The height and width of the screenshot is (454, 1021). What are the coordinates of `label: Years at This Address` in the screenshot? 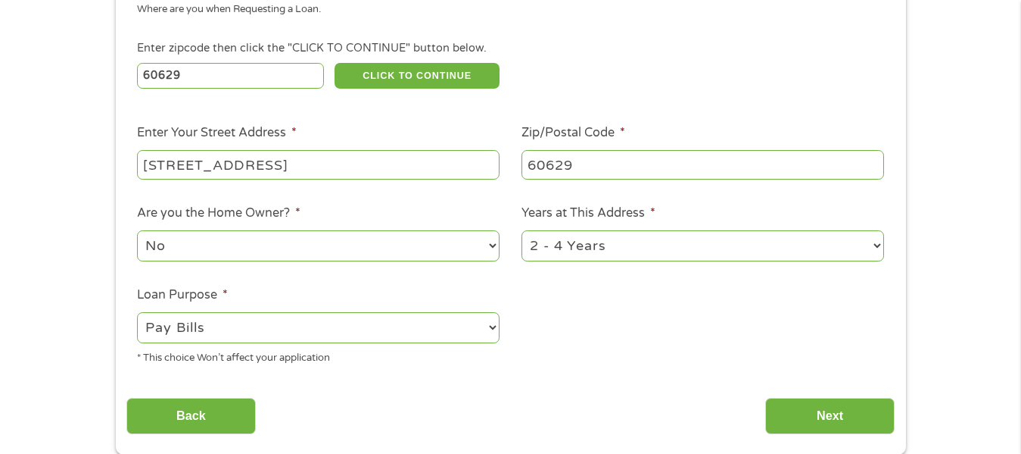 It's located at (588, 213).